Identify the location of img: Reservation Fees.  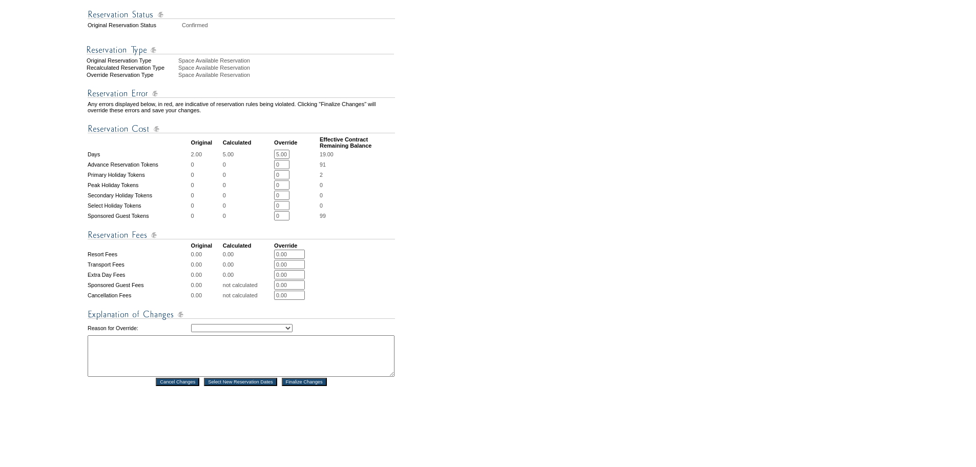
(241, 235).